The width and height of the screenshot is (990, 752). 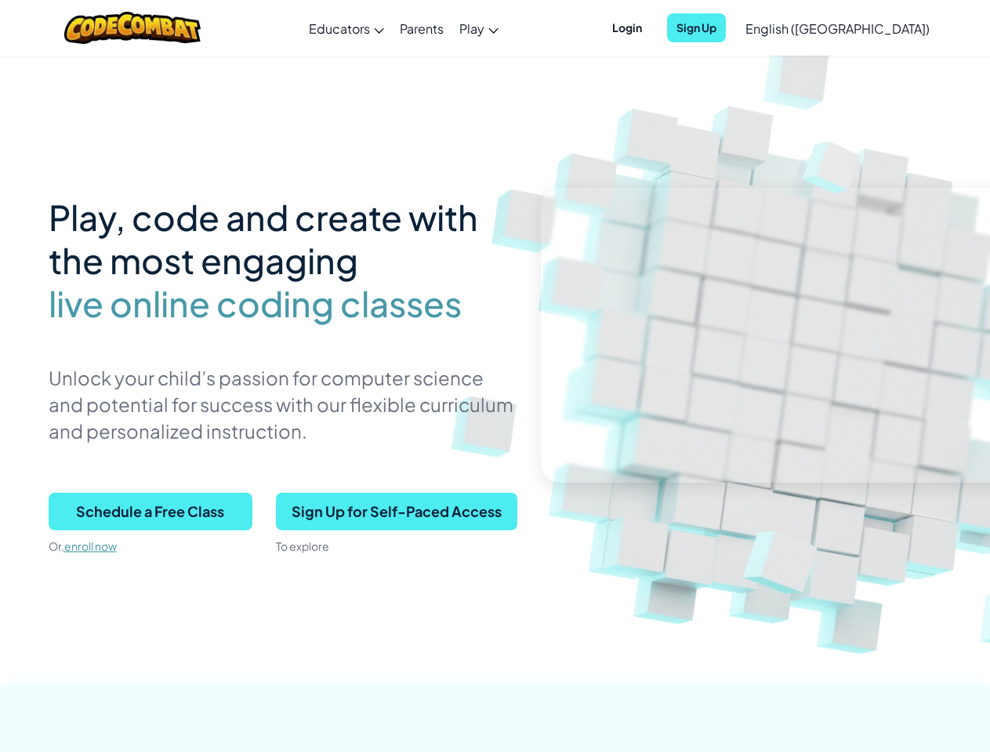 I want to click on span: Schedule a Free Class, so click(x=150, y=512).